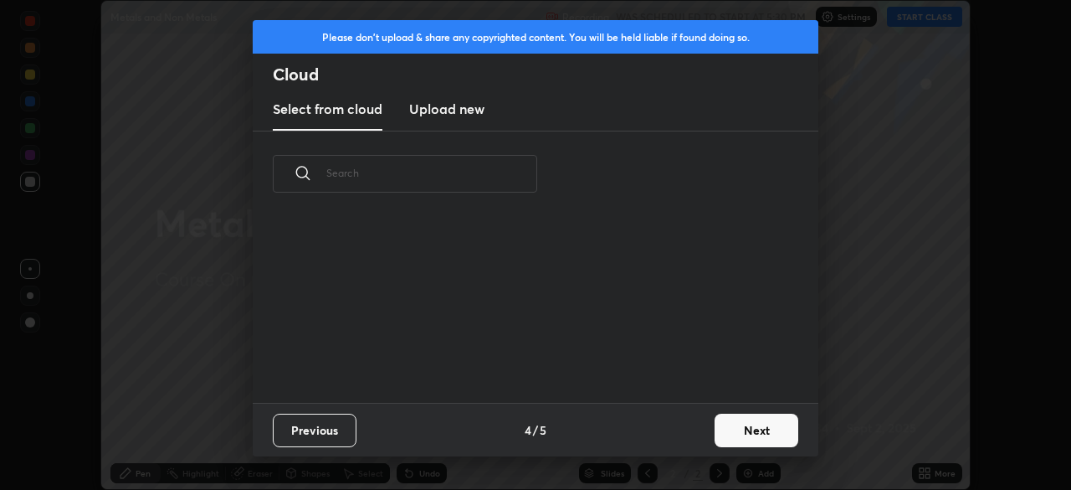 The height and width of the screenshot is (490, 1071). What do you see at coordinates (315, 430) in the screenshot?
I see `button: Previous` at bounding box center [315, 430].